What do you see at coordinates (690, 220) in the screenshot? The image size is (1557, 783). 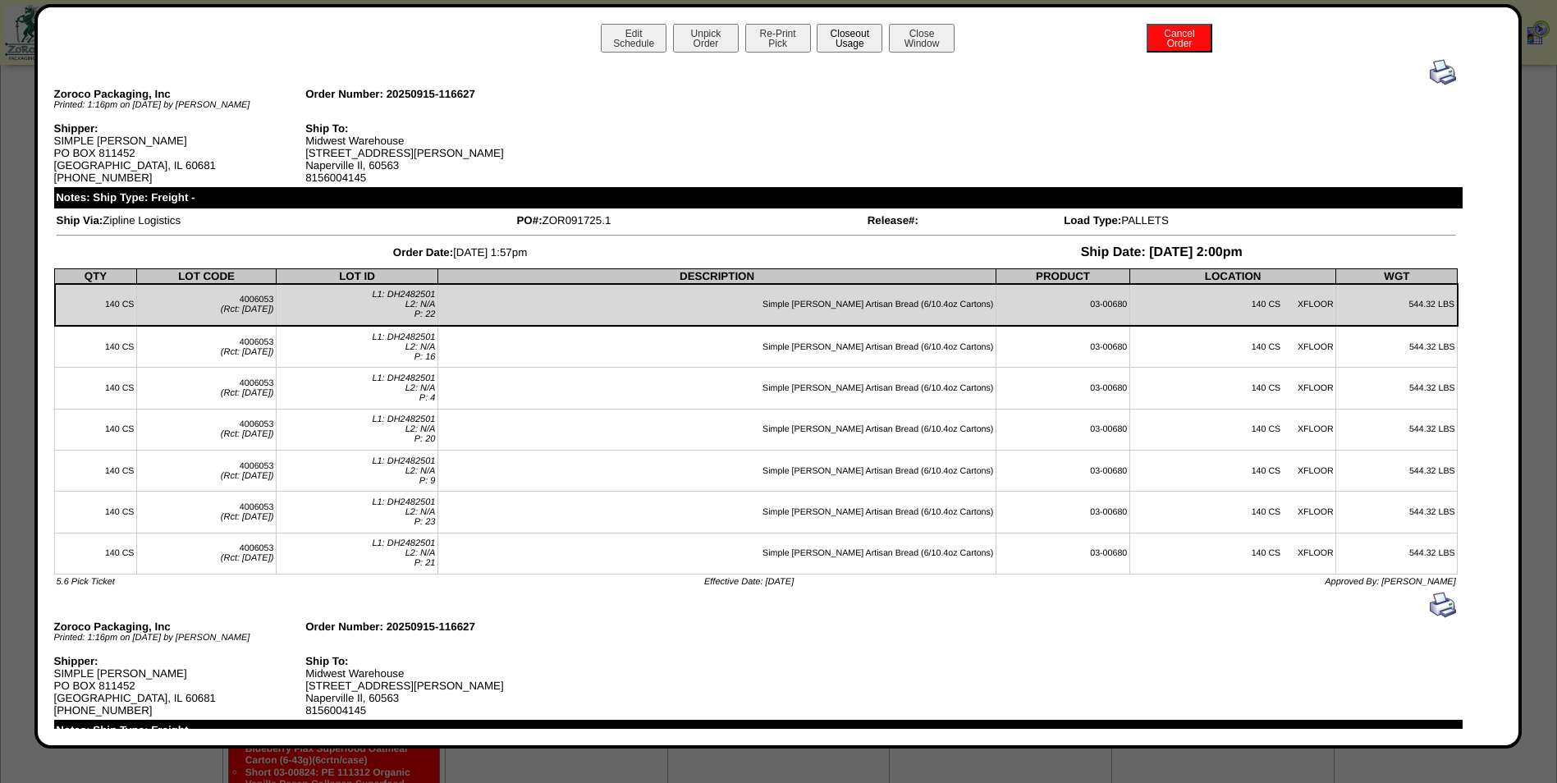 I see `td: ZOR091725.1` at bounding box center [690, 220].